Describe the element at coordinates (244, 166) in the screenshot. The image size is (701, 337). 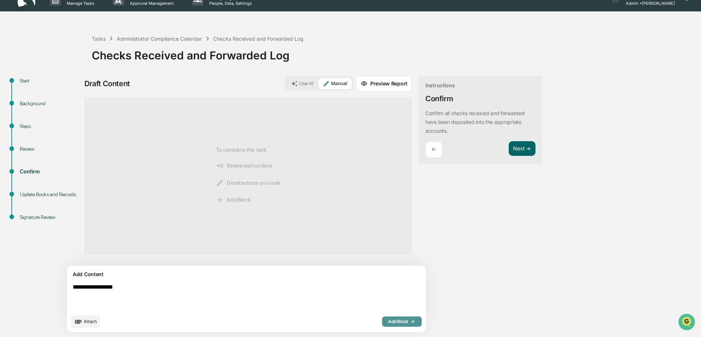
I see `span: Review instructions` at that location.